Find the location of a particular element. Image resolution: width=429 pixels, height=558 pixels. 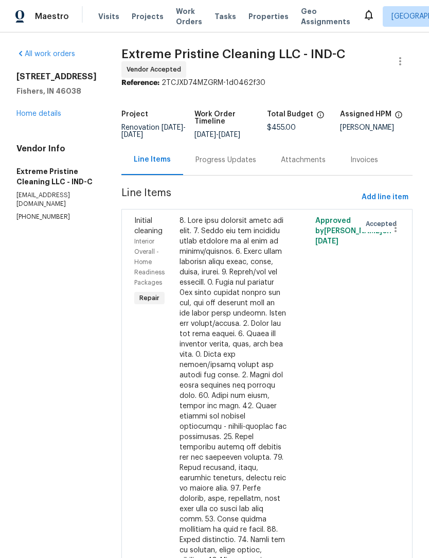

h5: Fishers, IN 46038 is located at coordinates (57, 91).